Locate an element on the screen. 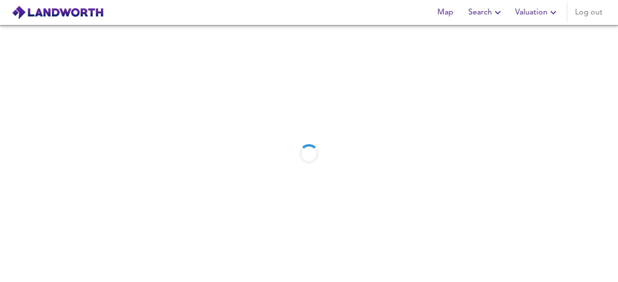 The width and height of the screenshot is (618, 282). span: Valuation is located at coordinates (537, 13).